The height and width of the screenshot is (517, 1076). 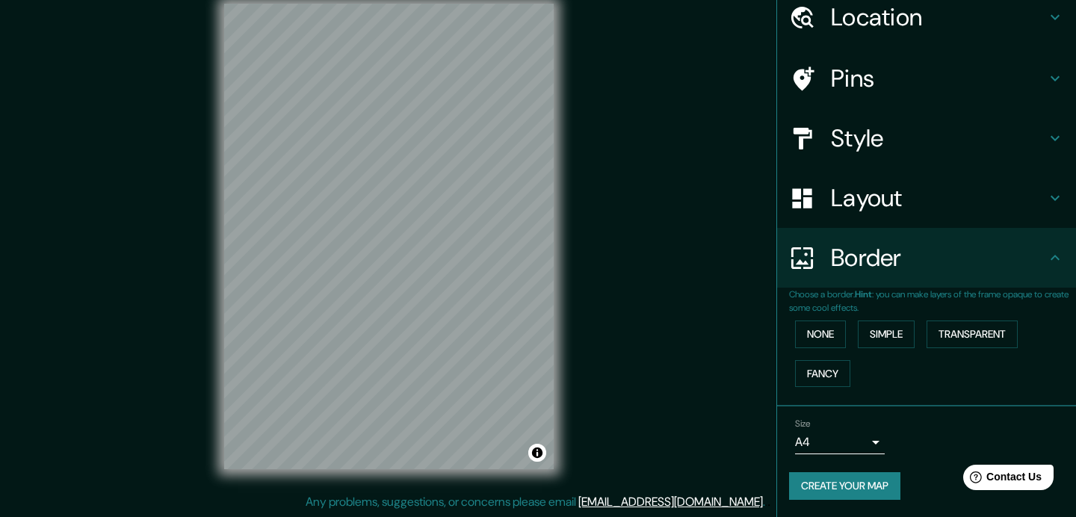 What do you see at coordinates (802, 424) in the screenshot?
I see `label: Size` at bounding box center [802, 424].